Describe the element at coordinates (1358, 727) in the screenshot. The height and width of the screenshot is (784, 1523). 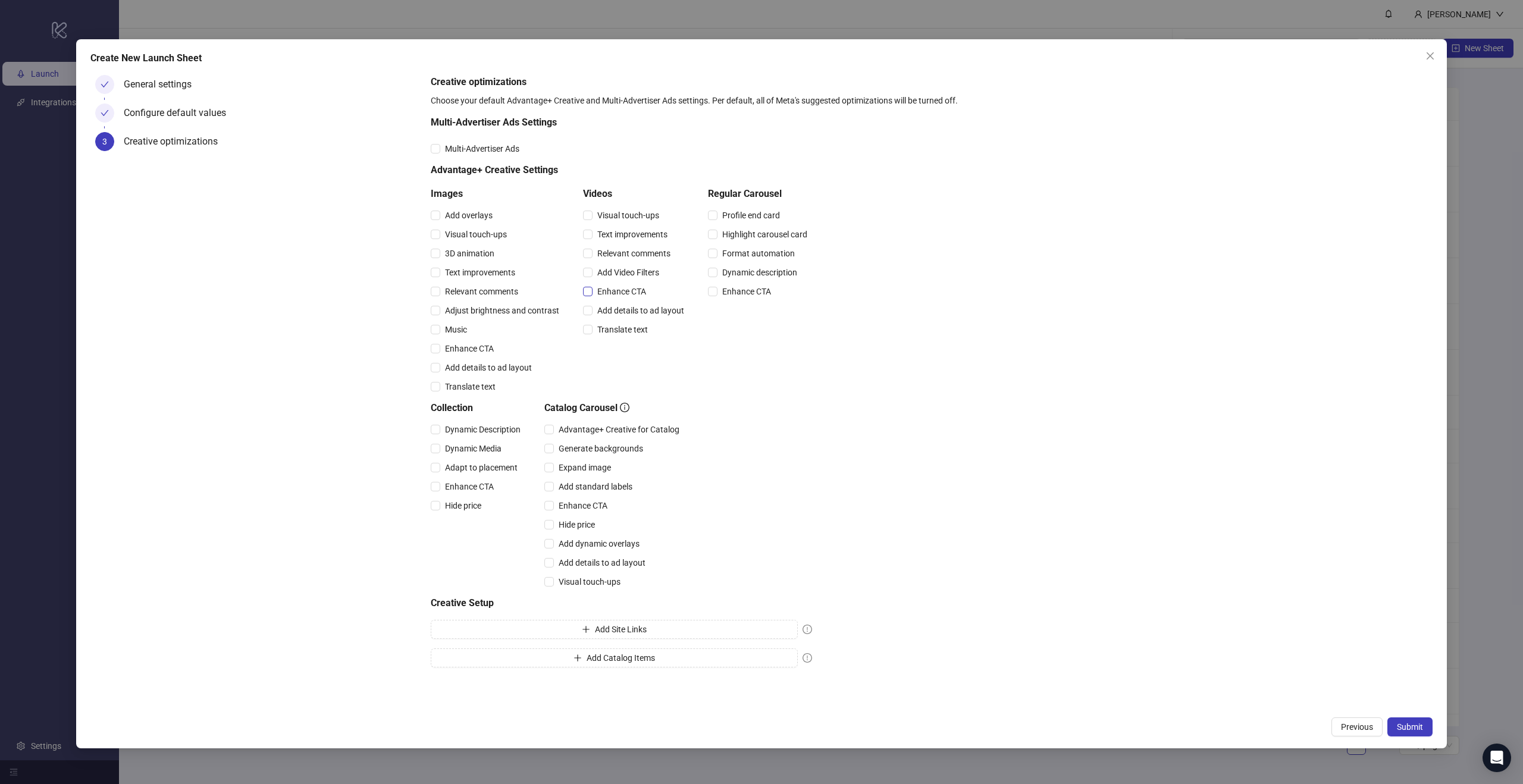
I see `span: Previous` at that location.